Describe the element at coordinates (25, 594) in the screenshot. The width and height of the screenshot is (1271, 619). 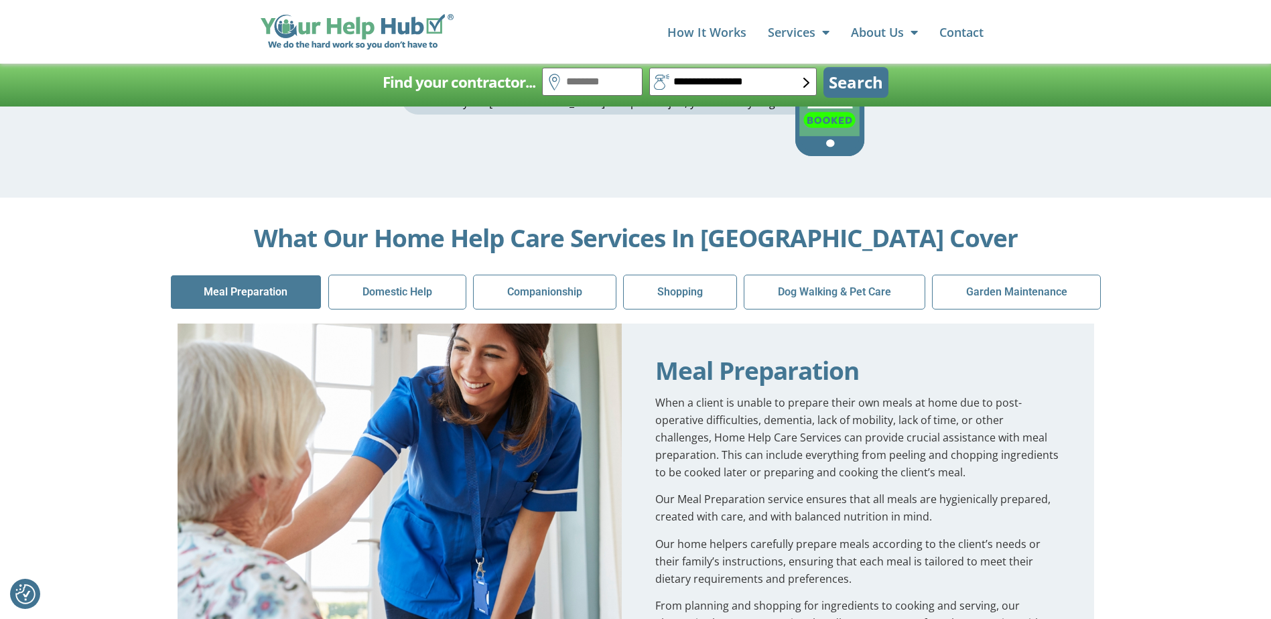
I see `button: Consent Preferences` at that location.